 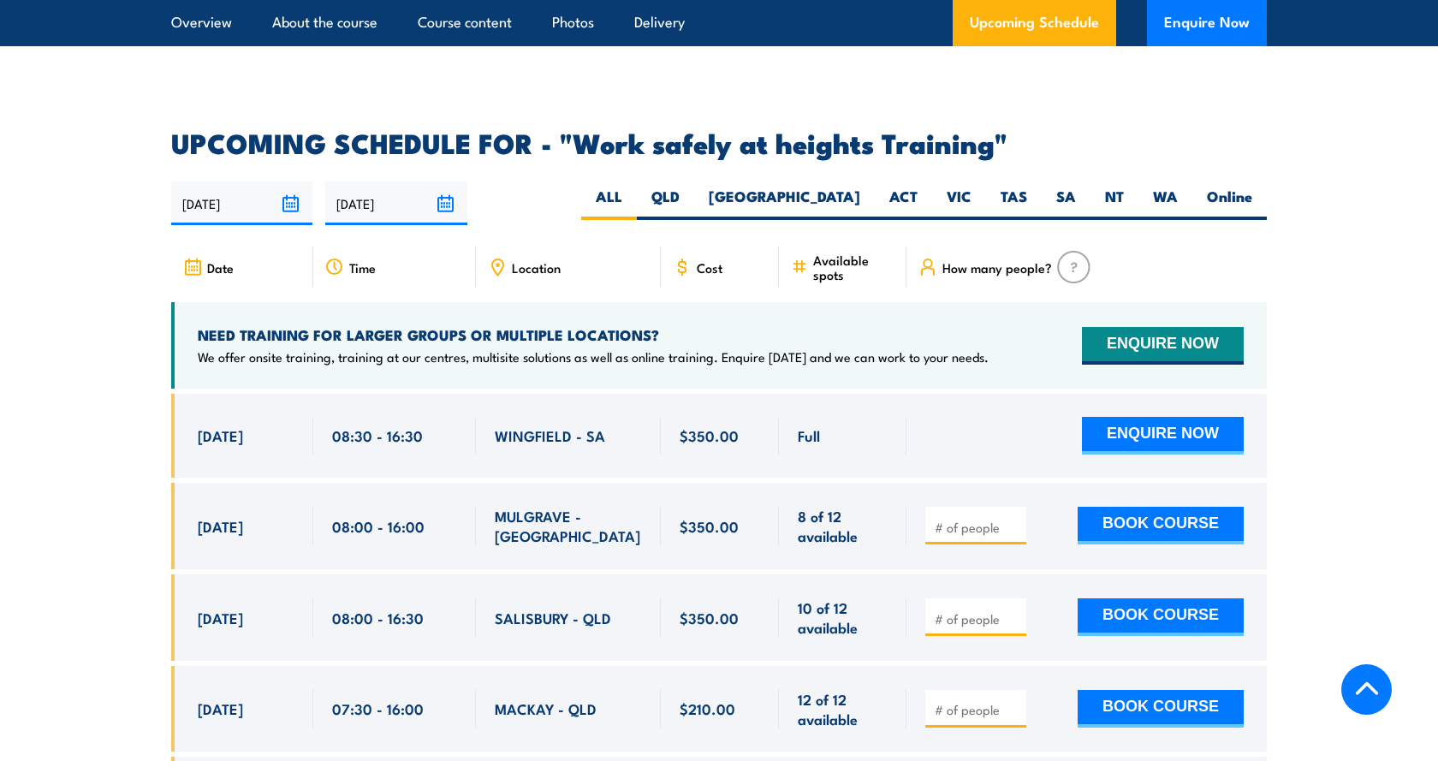 What do you see at coordinates (903, 203) in the screenshot?
I see `label: ACT` at bounding box center [903, 203].